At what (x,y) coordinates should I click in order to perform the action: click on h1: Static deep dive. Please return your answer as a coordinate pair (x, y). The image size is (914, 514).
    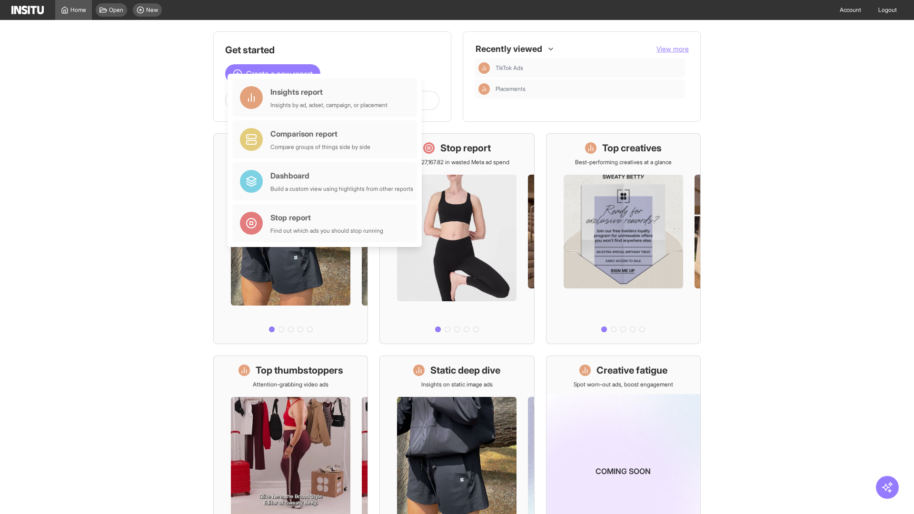
    Looking at the image, I should click on (465, 370).